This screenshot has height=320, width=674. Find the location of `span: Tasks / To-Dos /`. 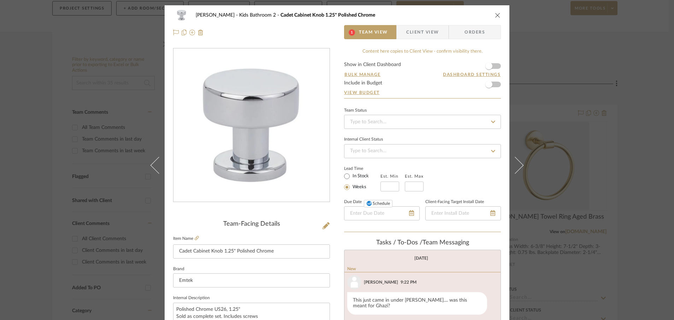

span: Tasks / To-Dos / is located at coordinates (399, 243).